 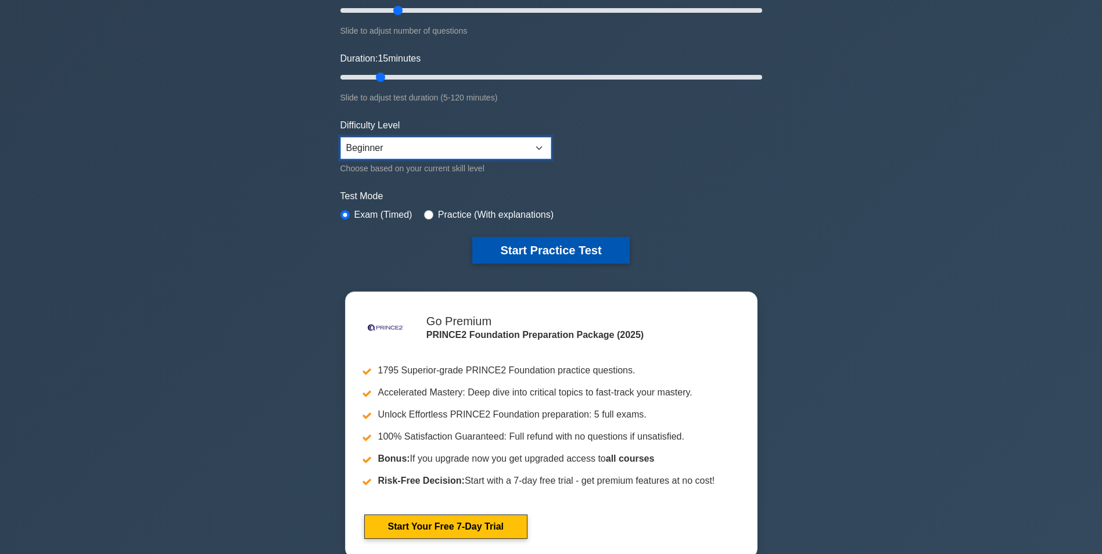 What do you see at coordinates (496, 215) in the screenshot?
I see `label: Practice (With explanations)` at bounding box center [496, 215].